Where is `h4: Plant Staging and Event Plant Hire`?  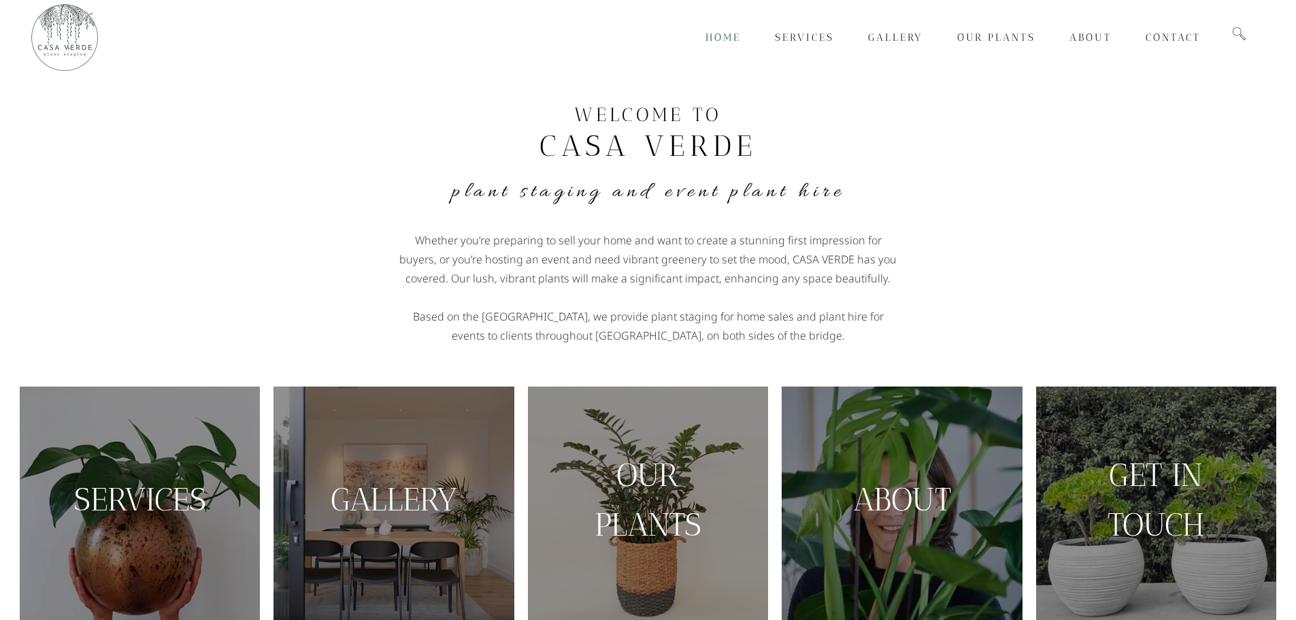 h4: Plant Staging and Event Plant Hire is located at coordinates (648, 192).